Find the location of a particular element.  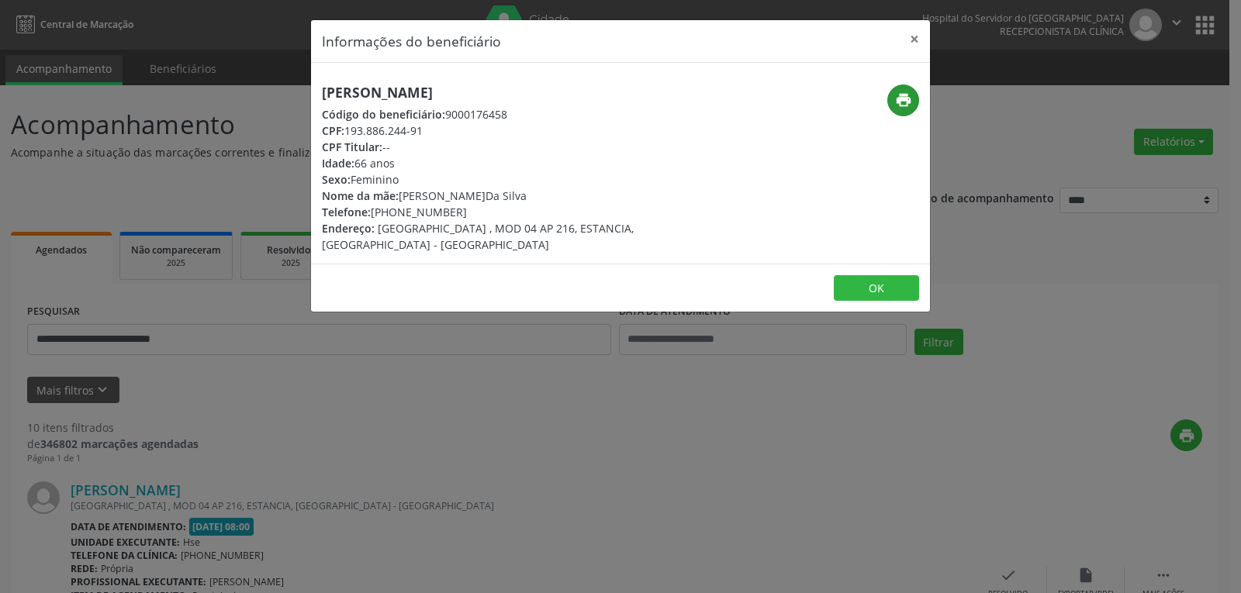

button: OK is located at coordinates (877, 289).